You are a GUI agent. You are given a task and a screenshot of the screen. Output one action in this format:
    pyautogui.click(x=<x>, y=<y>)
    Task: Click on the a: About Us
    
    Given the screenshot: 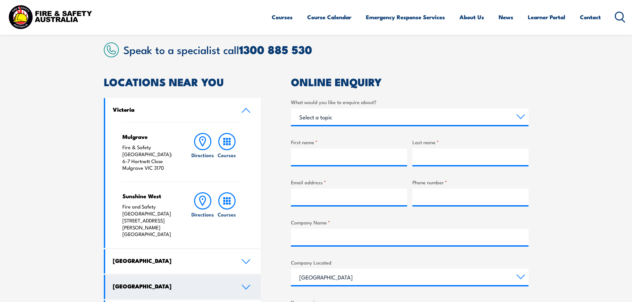 What is the action you would take?
    pyautogui.click(x=472, y=17)
    